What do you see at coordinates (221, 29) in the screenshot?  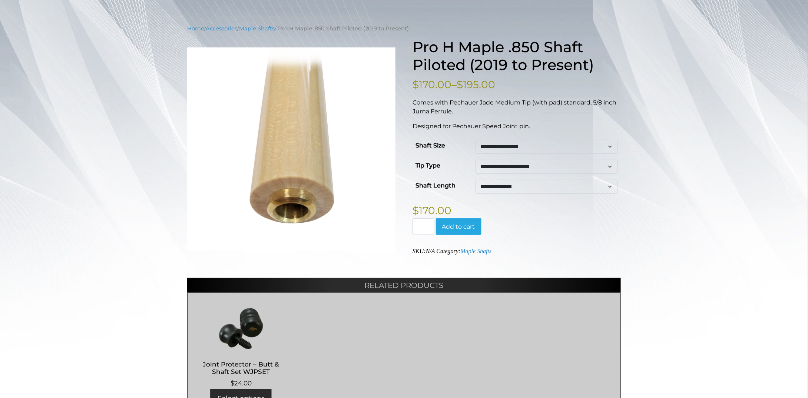 I see `a: Accessories` at bounding box center [221, 29].